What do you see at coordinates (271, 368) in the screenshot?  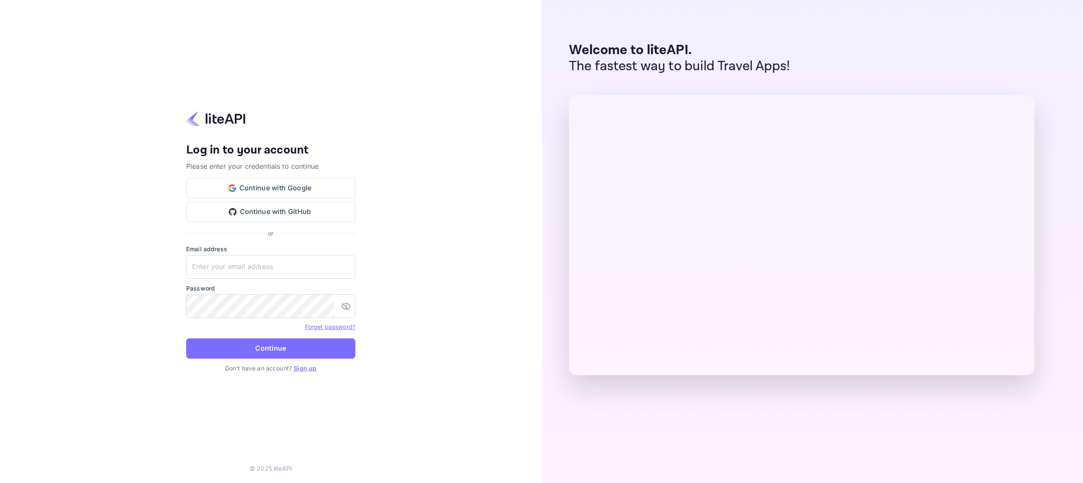 I see `p: Don't have an account?` at bounding box center [271, 368].